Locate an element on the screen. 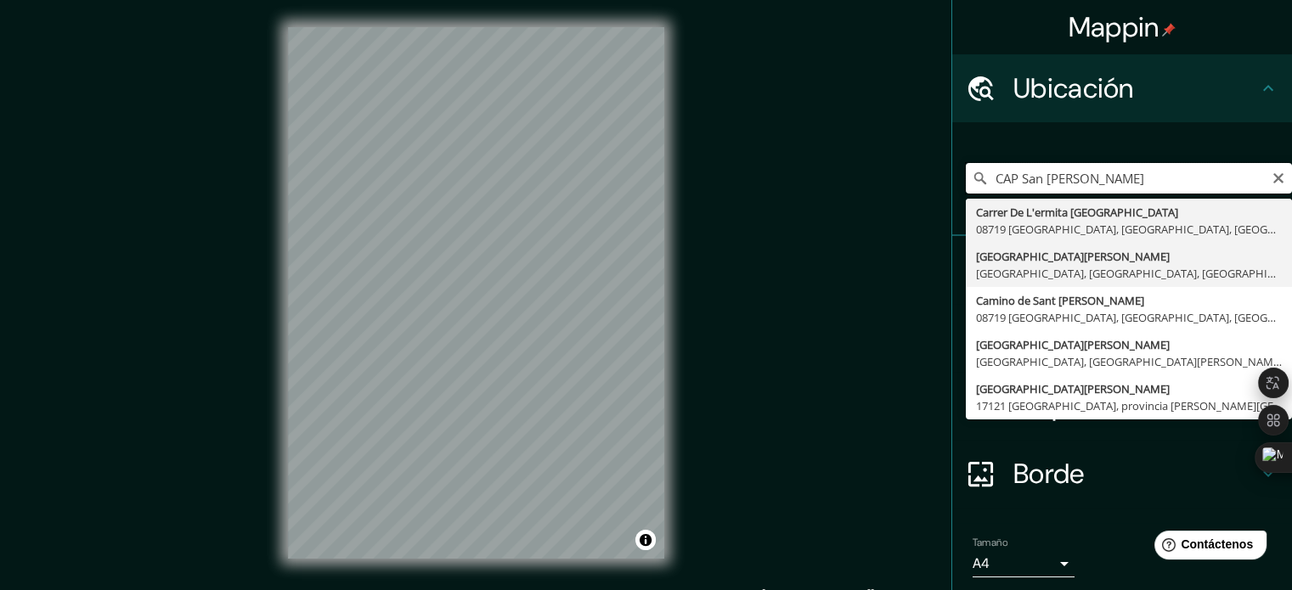 Image resolution: width=1292 pixels, height=590 pixels. img: pin-icon.png is located at coordinates (1169, 30).